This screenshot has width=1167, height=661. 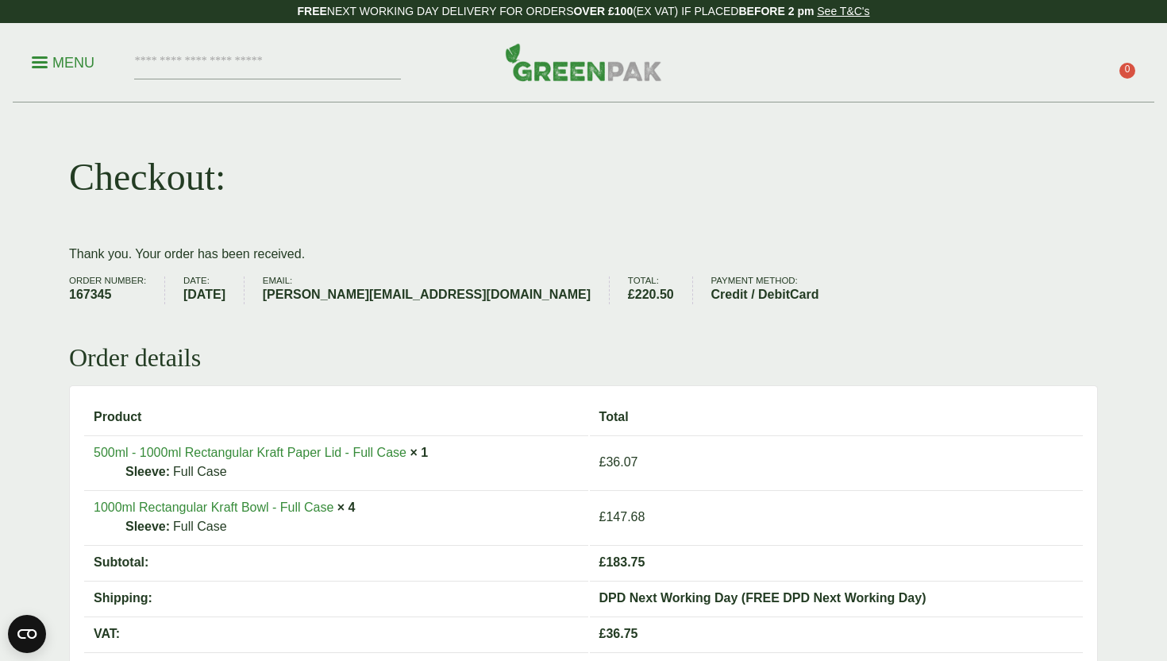 What do you see at coordinates (311, 11) in the screenshot?
I see `strong: FREE` at bounding box center [311, 11].